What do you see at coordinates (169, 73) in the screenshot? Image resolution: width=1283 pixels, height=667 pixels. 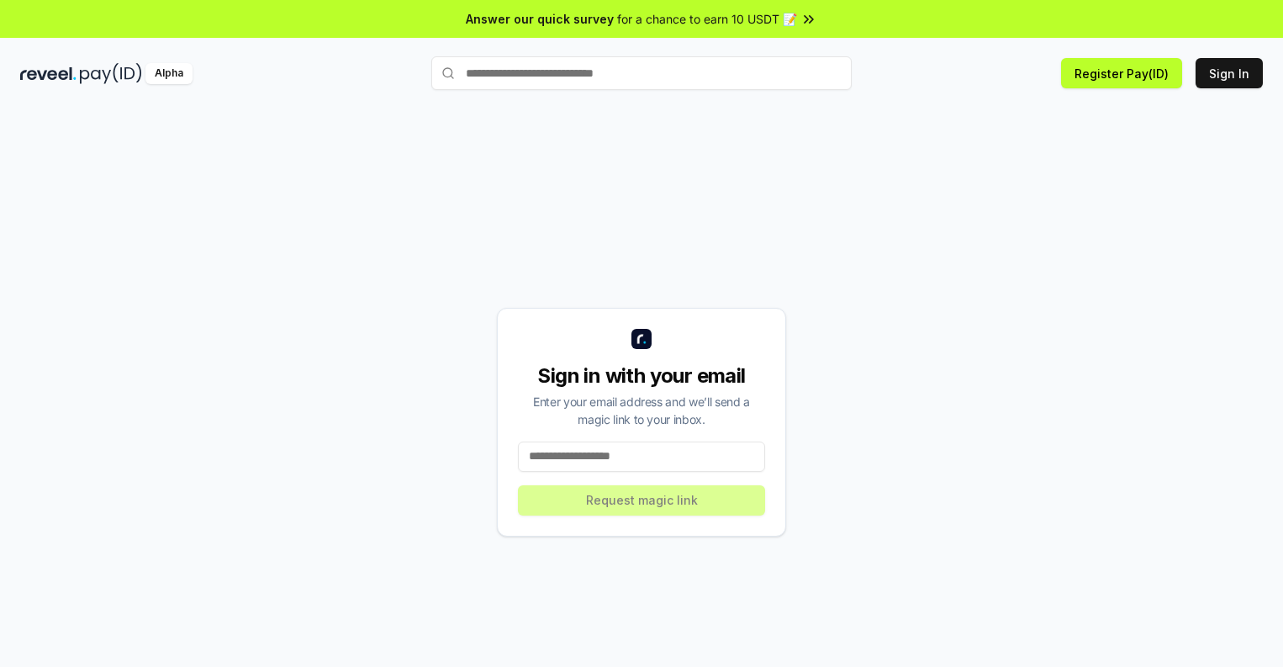 I see `div: Alpha` at bounding box center [169, 73].